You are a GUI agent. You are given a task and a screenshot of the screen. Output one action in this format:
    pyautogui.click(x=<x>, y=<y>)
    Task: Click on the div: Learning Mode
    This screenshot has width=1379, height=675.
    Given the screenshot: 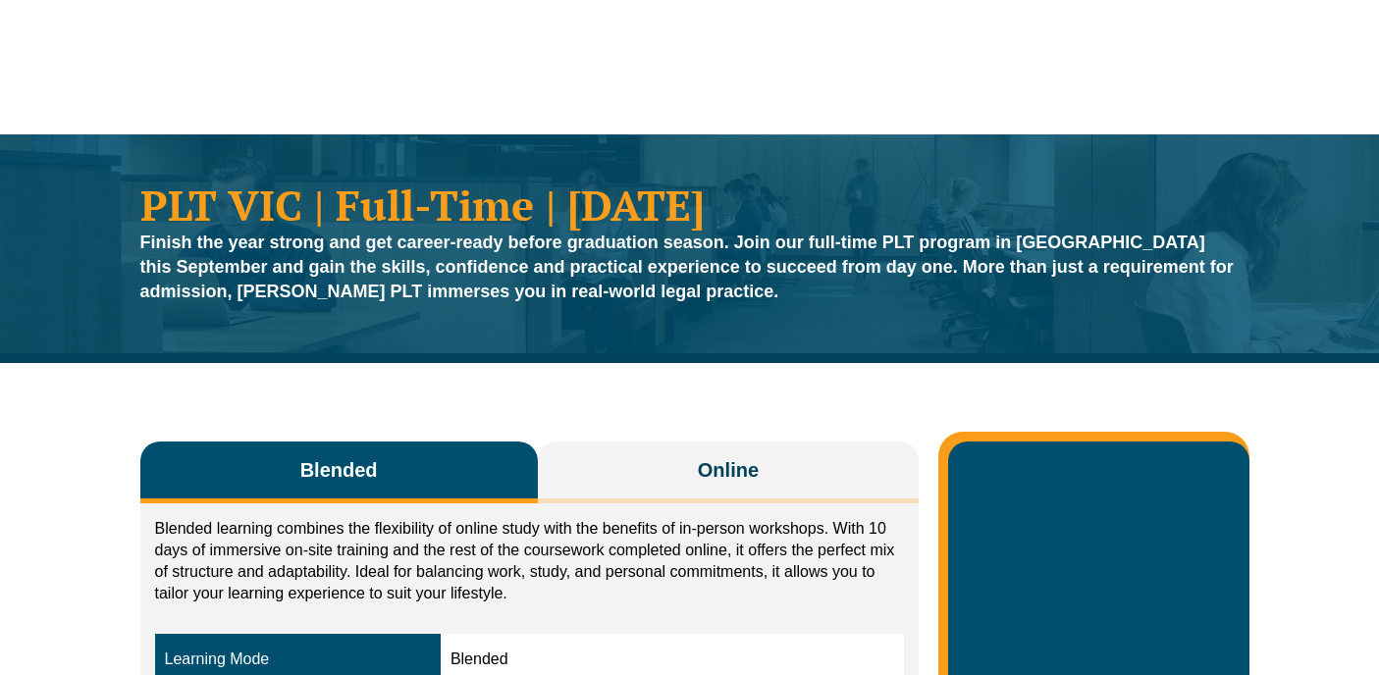 What is the action you would take?
    pyautogui.click(x=297, y=660)
    